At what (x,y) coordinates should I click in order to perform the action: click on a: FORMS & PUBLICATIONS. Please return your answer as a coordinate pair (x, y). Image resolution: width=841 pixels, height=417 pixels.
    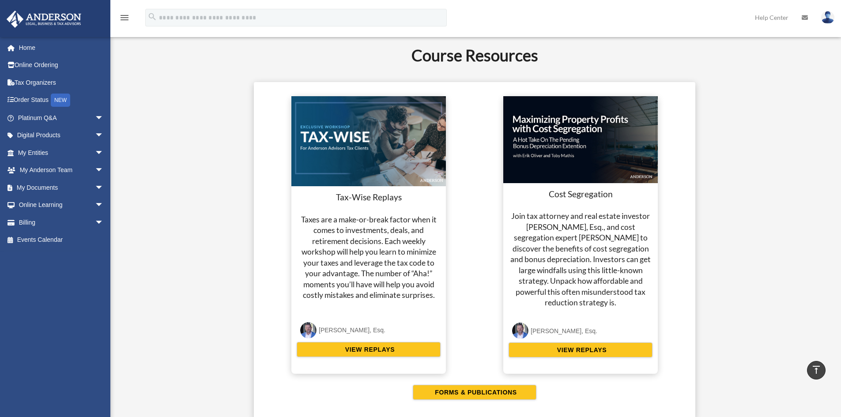
    Looking at the image, I should click on (475, 393).